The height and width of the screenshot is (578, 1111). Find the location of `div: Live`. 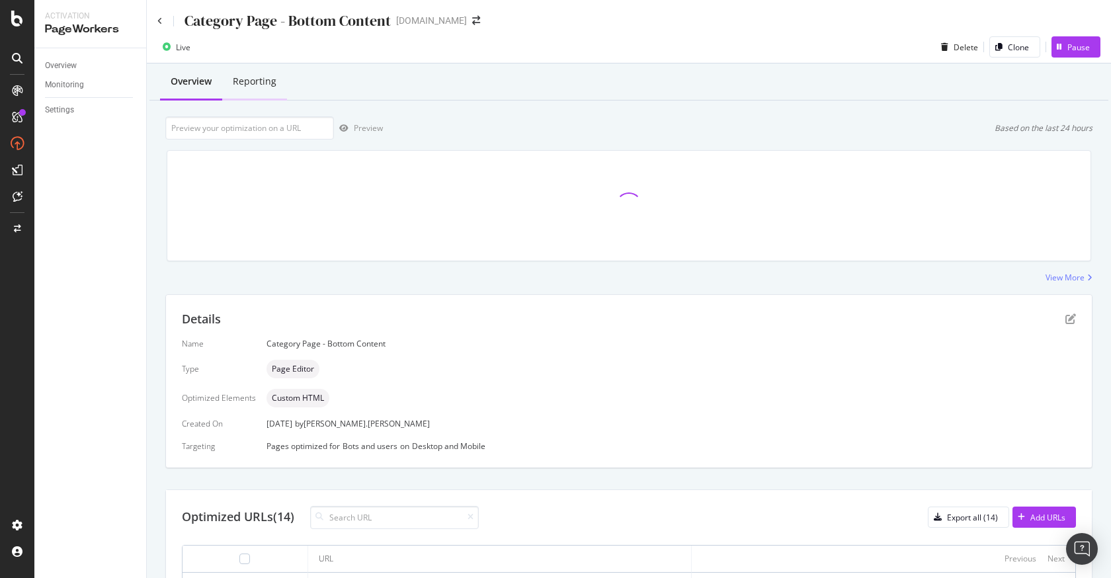

div: Live is located at coordinates (183, 47).